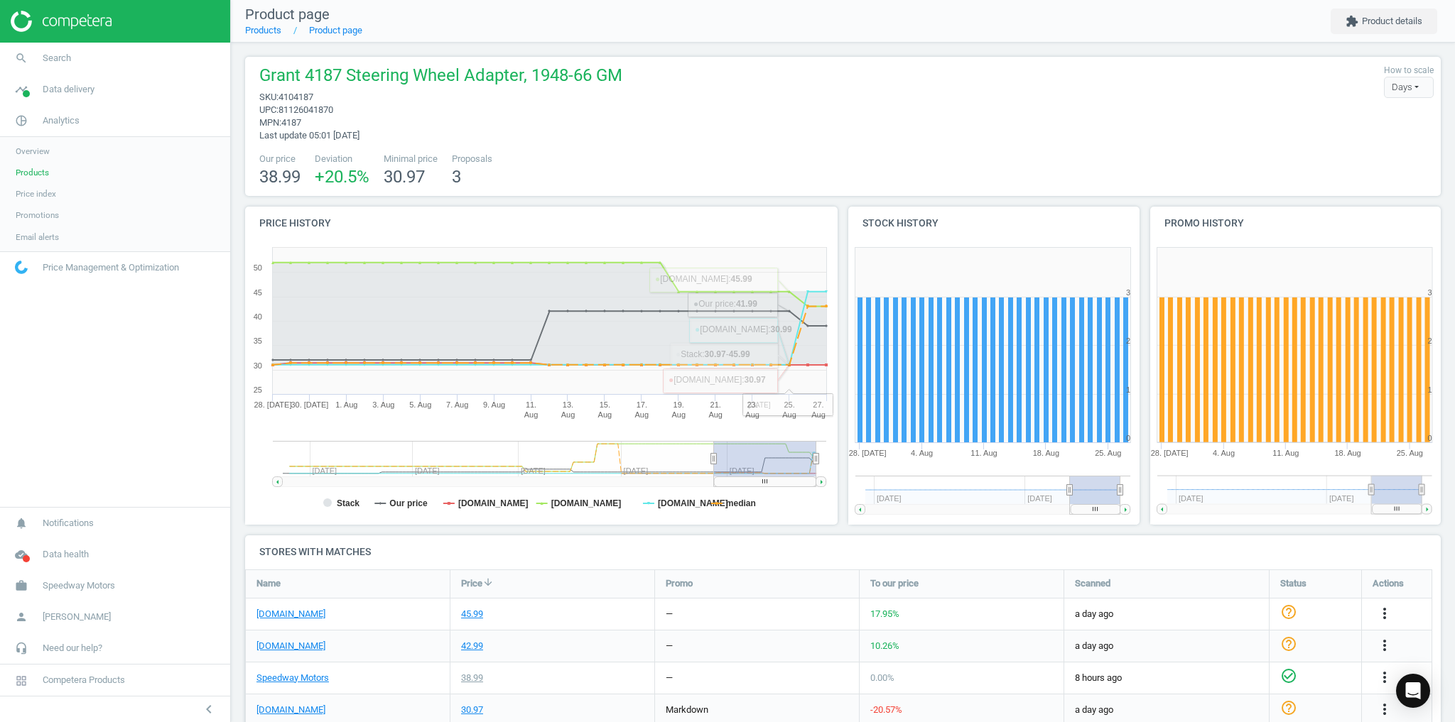 This screenshot has height=722, width=1455. Describe the element at coordinates (79, 586) in the screenshot. I see `span: Speedway Motors` at that location.